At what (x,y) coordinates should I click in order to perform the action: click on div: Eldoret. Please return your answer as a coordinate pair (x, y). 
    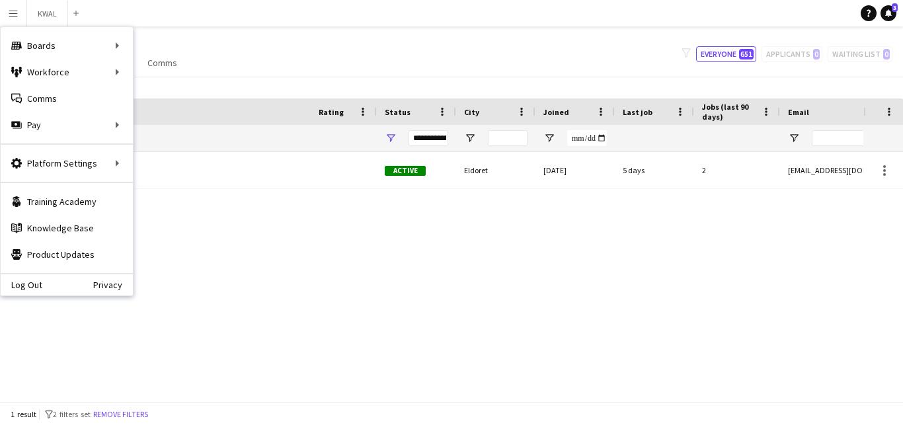
    Looking at the image, I should click on (496, 170).